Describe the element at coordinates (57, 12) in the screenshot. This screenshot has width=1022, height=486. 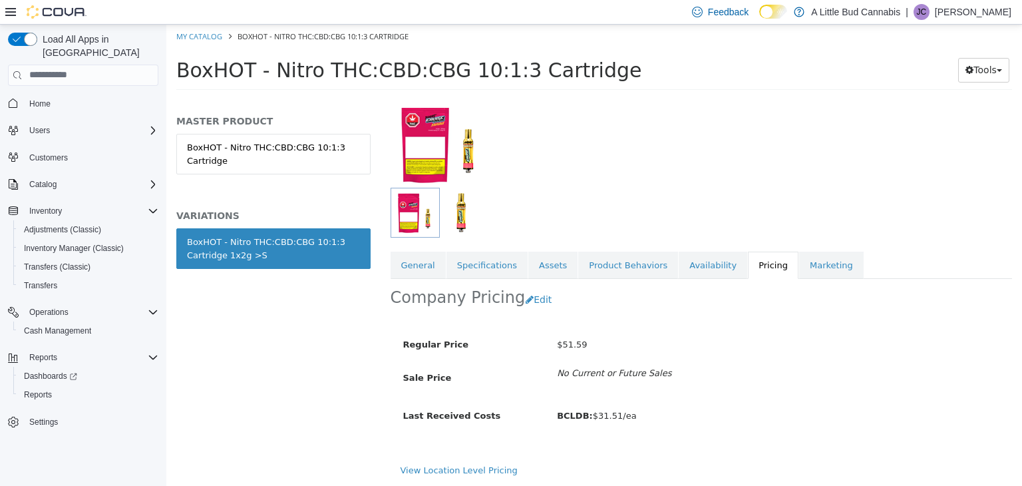
I see `img: Cova` at that location.